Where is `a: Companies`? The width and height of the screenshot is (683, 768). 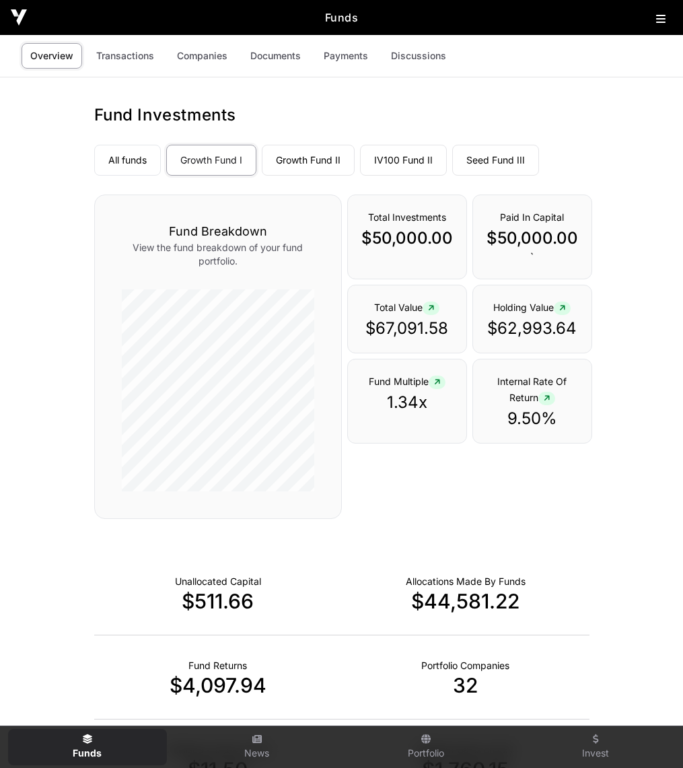 a: Companies is located at coordinates (202, 56).